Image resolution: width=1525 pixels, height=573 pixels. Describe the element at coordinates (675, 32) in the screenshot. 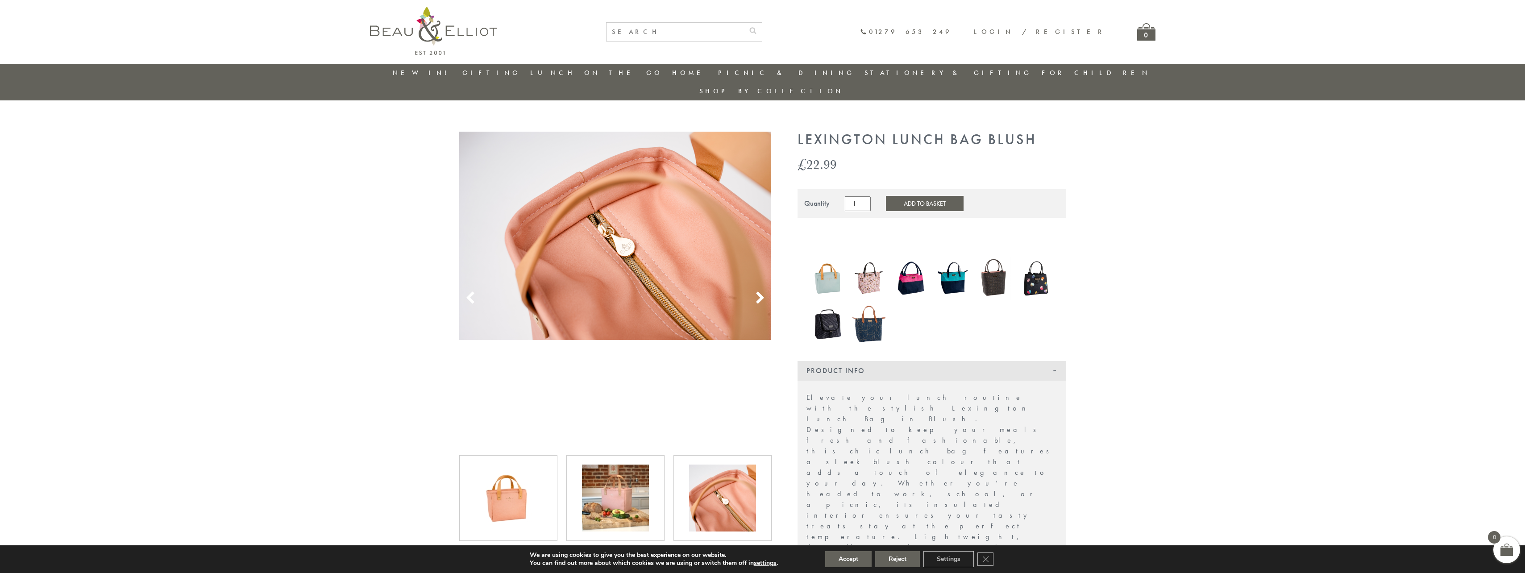

I see `input: SEARCH` at that location.